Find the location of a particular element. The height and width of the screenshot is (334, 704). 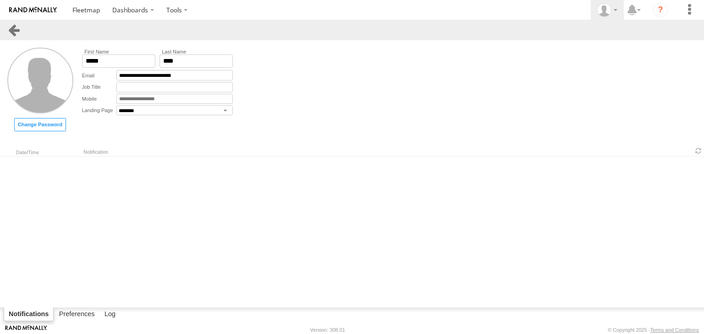

div: syfan corp is located at coordinates (607, 10).